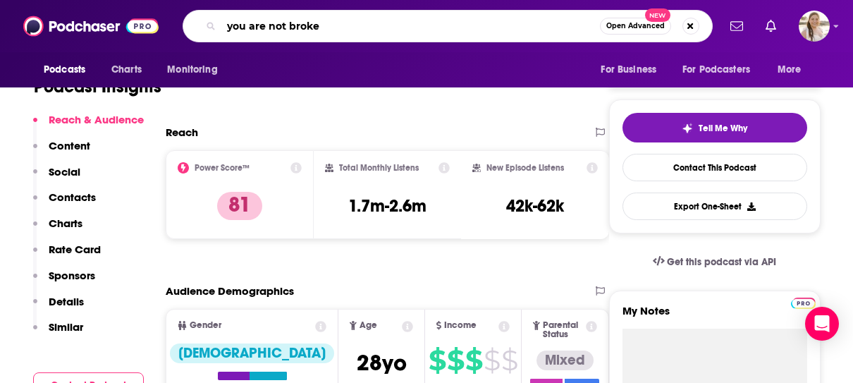  What do you see at coordinates (789, 70) in the screenshot?
I see `span: More` at bounding box center [789, 70].